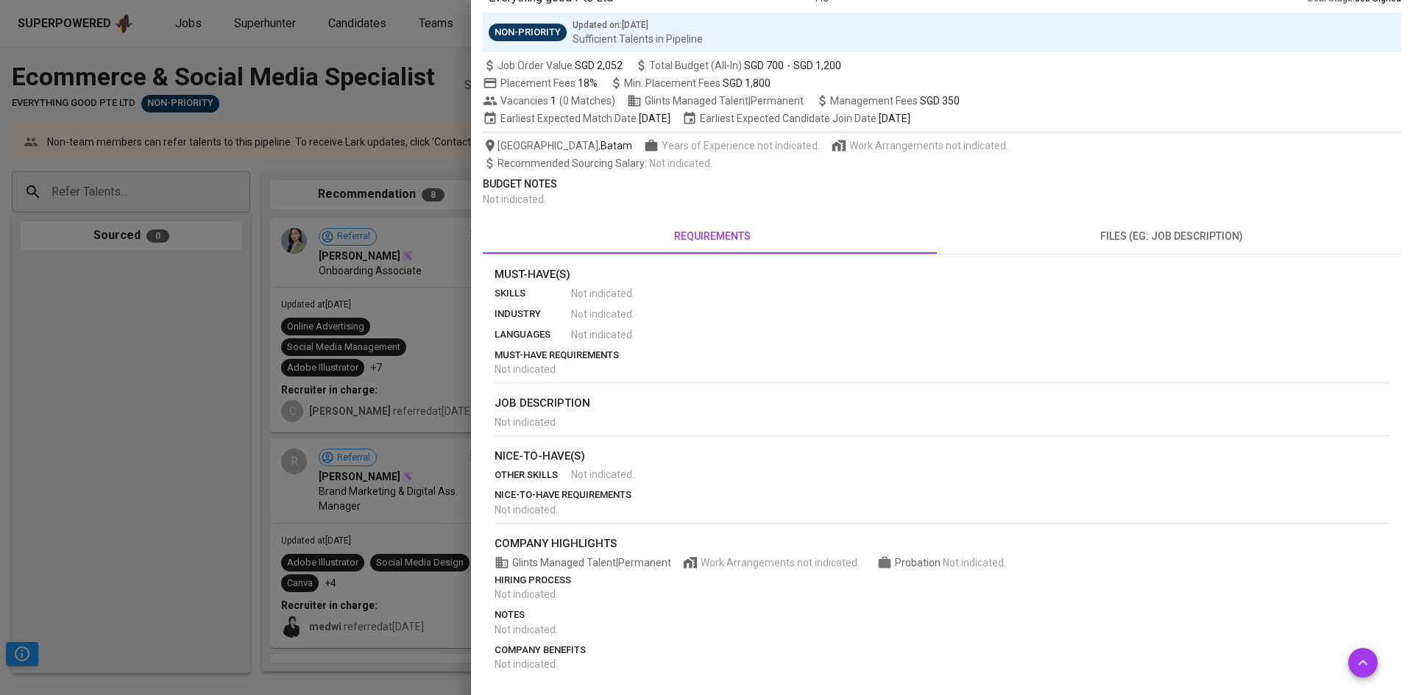 This screenshot has height=695, width=1413. Describe the element at coordinates (697, 83) in the screenshot. I see `span: Min. Placement Fees` at that location.